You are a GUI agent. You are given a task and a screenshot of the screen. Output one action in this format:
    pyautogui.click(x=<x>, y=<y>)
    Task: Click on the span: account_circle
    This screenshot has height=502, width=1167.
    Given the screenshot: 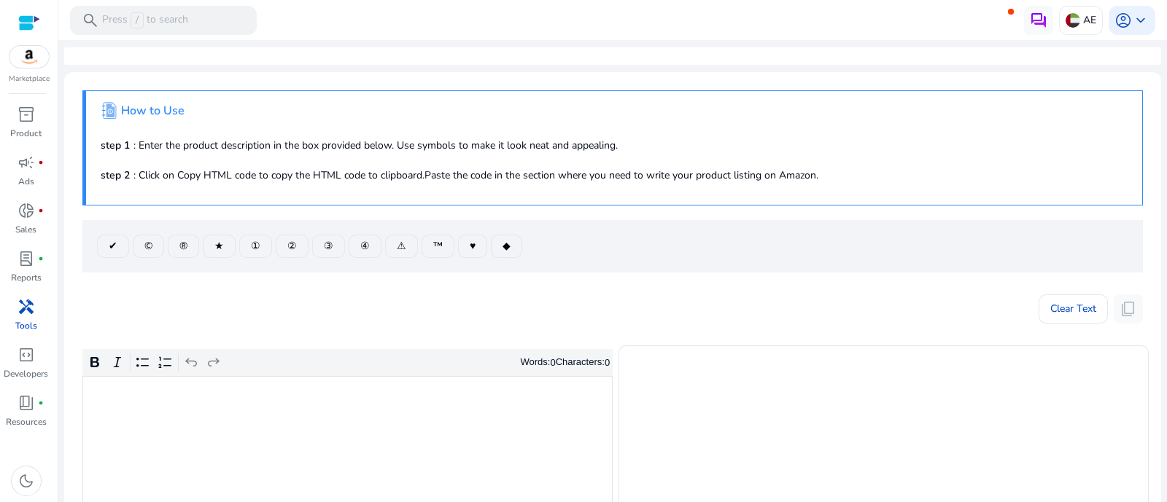 What is the action you would take?
    pyautogui.click(x=1123, y=20)
    